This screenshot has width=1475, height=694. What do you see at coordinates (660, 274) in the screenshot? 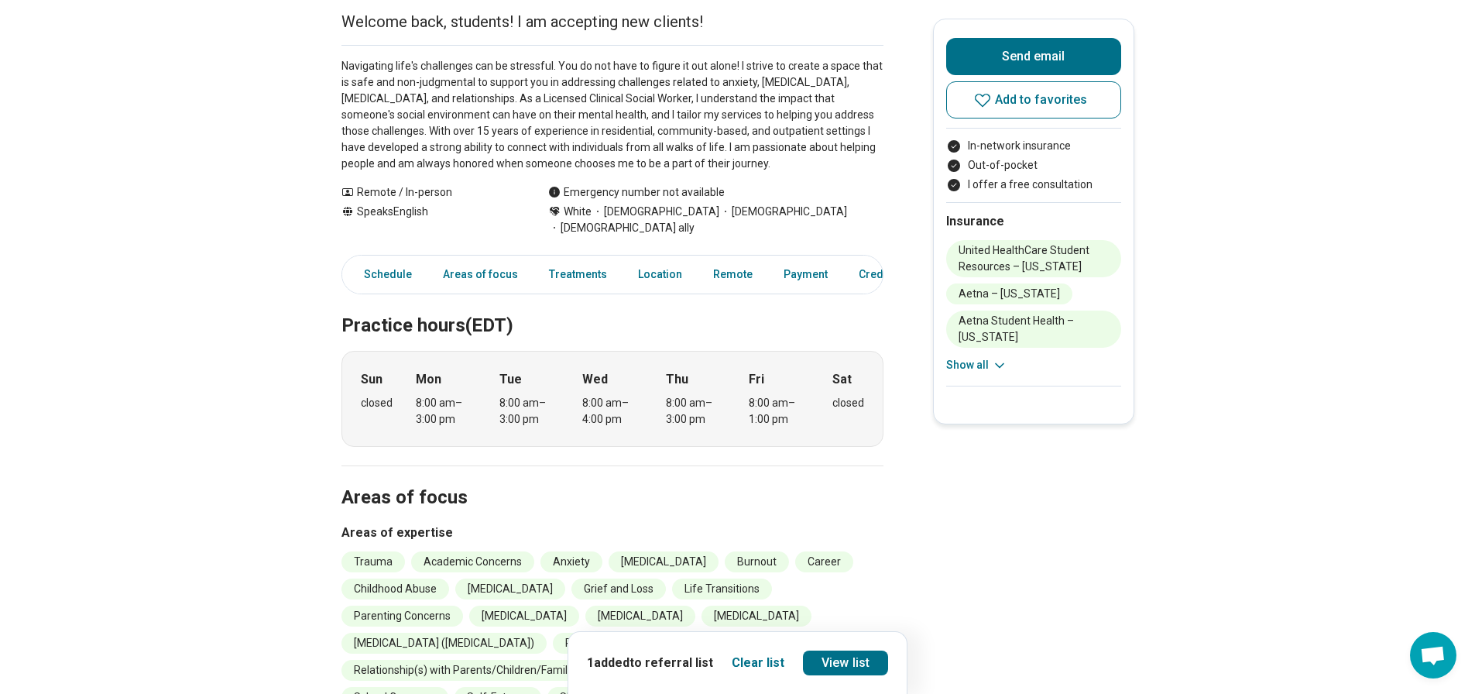
I see `a: Location` at bounding box center [660, 274].